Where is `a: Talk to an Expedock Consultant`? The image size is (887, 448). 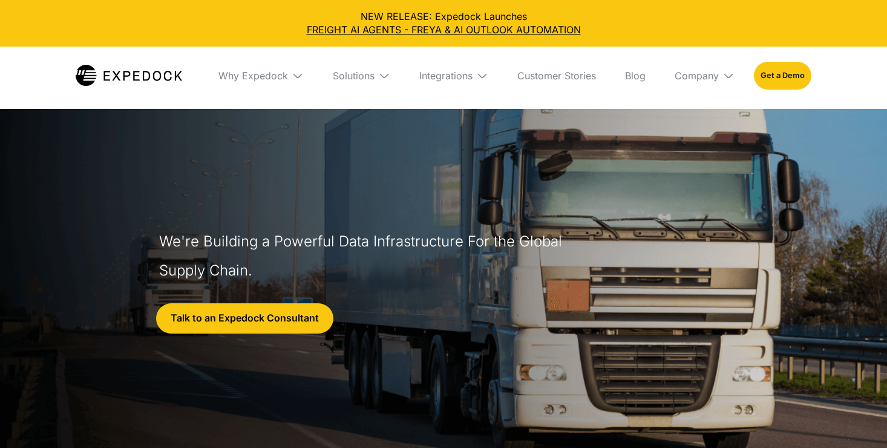 a: Talk to an Expedock Consultant is located at coordinates (245, 318).